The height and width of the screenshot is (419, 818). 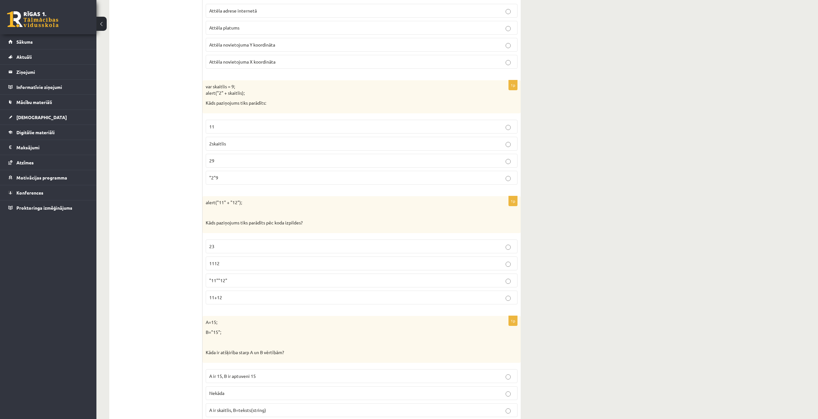 What do you see at coordinates (52, 148) in the screenshot?
I see `legend: Maksājumi` at bounding box center [52, 148].